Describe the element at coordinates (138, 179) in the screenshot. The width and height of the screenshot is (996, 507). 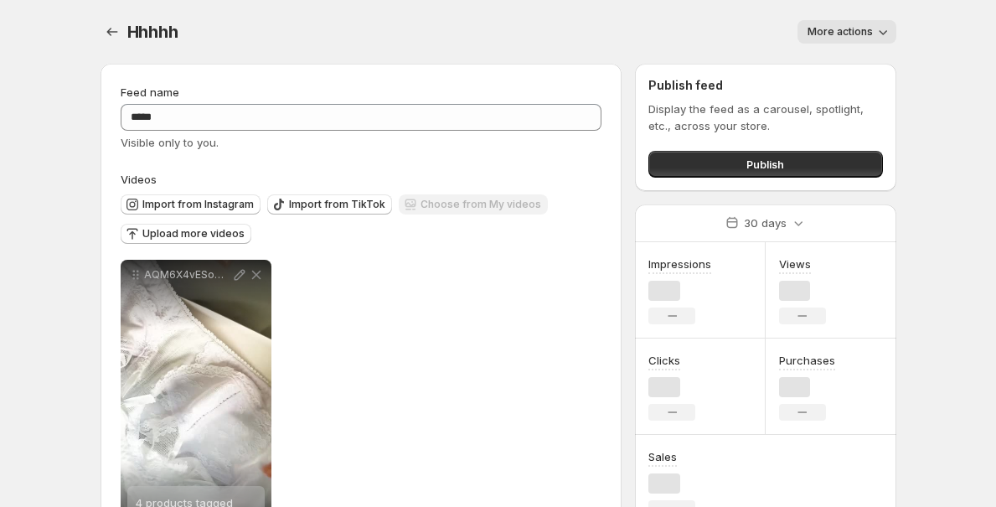
I see `span: Videos` at that location.